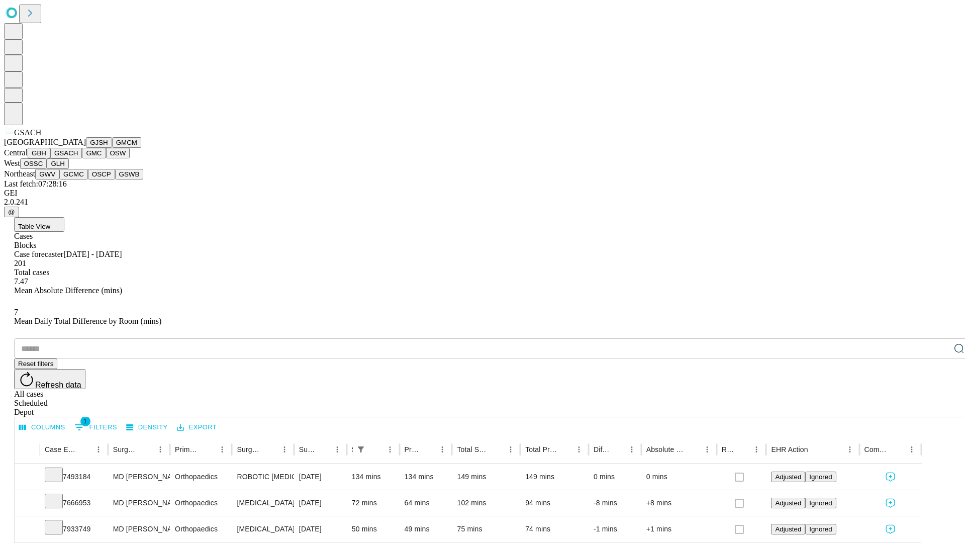  Describe the element at coordinates (20, 263) in the screenshot. I see `span: 201` at that location.